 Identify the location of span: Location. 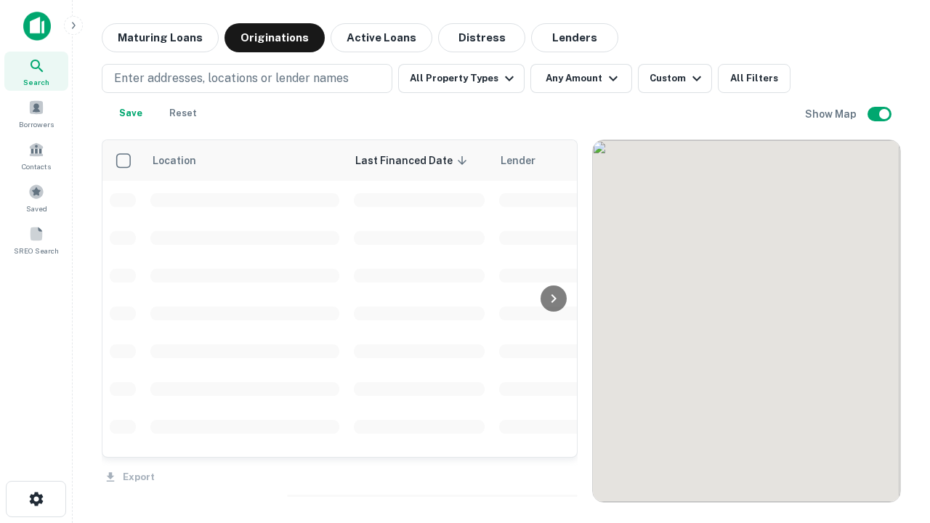
(183, 161).